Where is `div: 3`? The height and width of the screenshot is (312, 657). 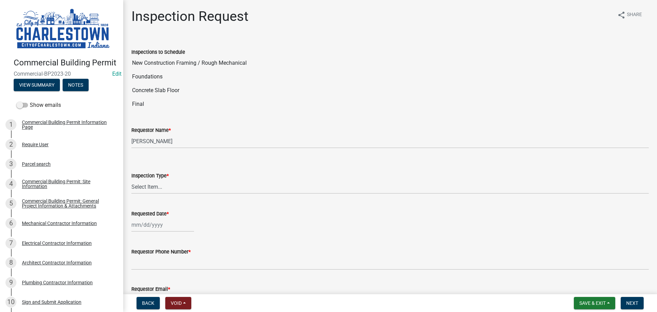
div: 3 is located at coordinates (11, 164).